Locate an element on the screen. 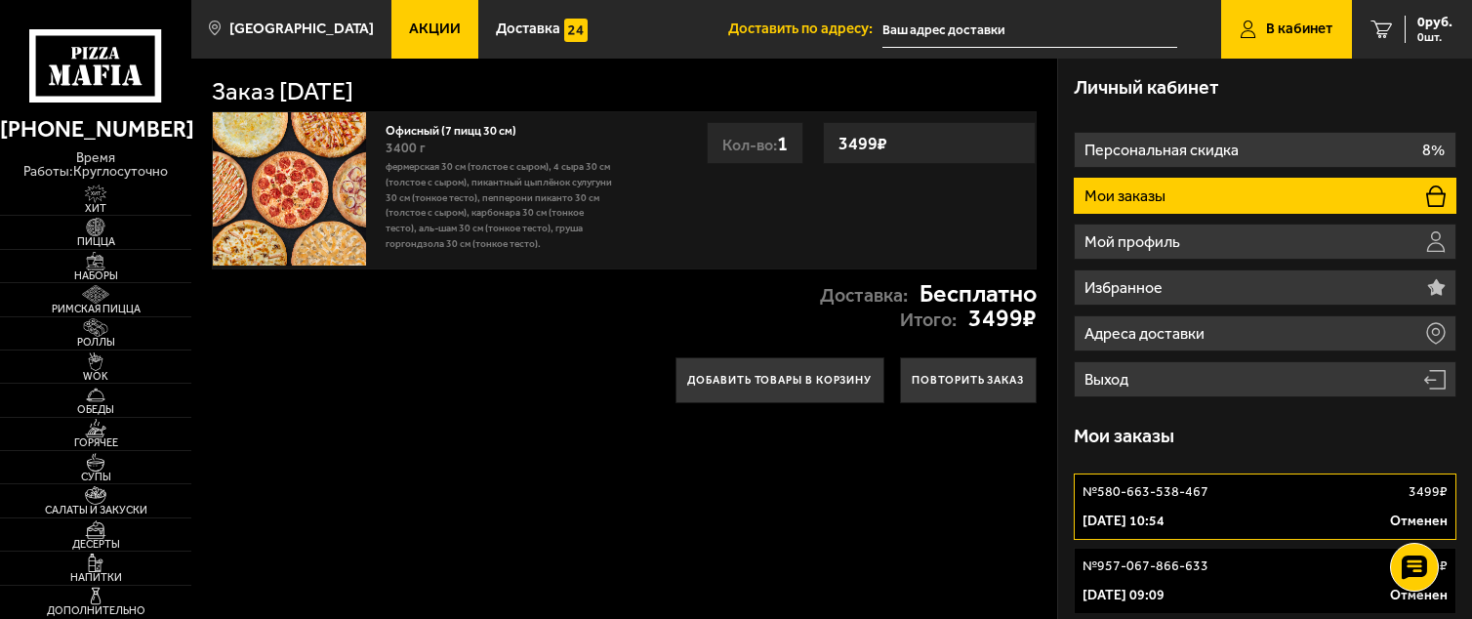 The height and width of the screenshot is (619, 1472). p: Мой профиль is located at coordinates (1134, 242).